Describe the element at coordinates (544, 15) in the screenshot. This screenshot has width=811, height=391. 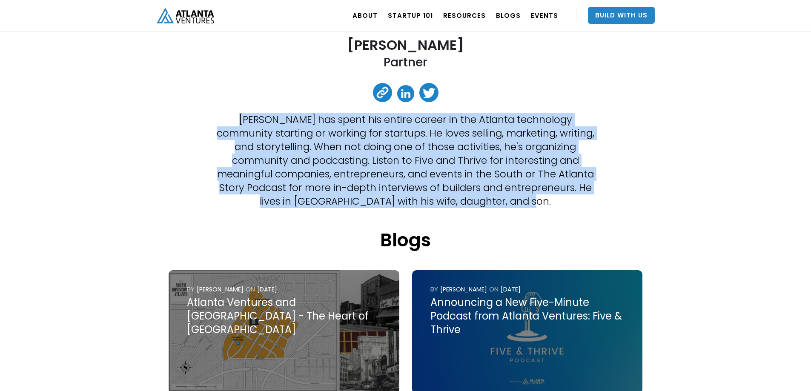
I see `a: EVENTS` at that location.